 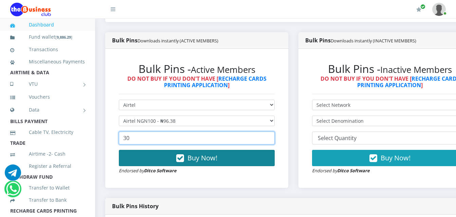 I want to click on small: Inactive Members, so click(x=416, y=70).